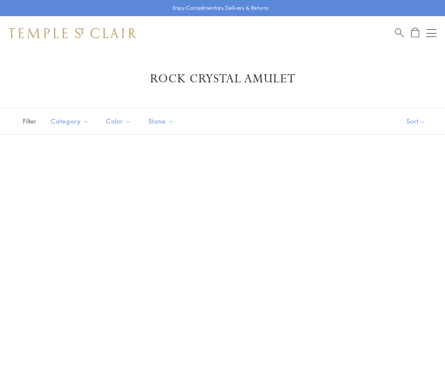  What do you see at coordinates (432, 33) in the screenshot?
I see `button: Open navigation` at bounding box center [432, 33].